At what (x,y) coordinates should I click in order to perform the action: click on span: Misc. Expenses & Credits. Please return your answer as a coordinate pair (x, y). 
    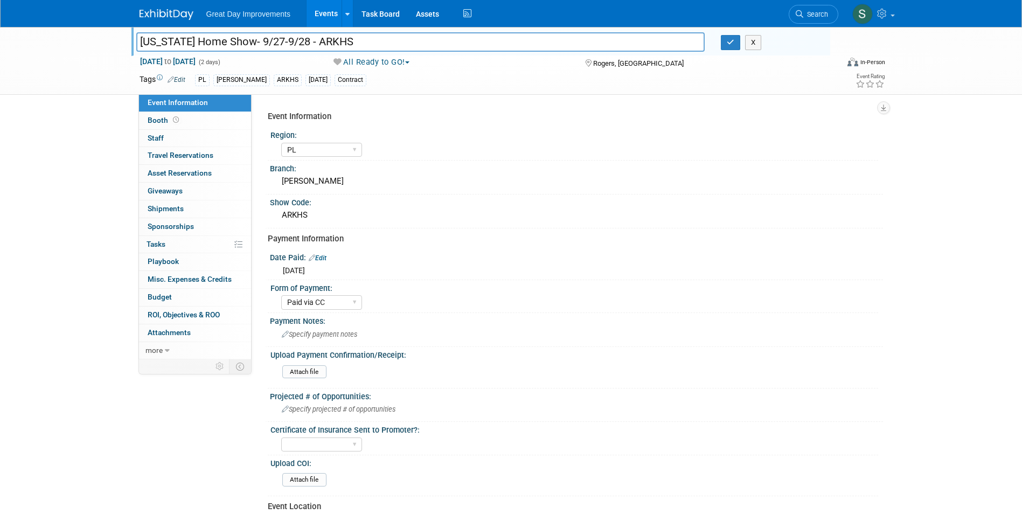
    Looking at the image, I should click on (190, 279).